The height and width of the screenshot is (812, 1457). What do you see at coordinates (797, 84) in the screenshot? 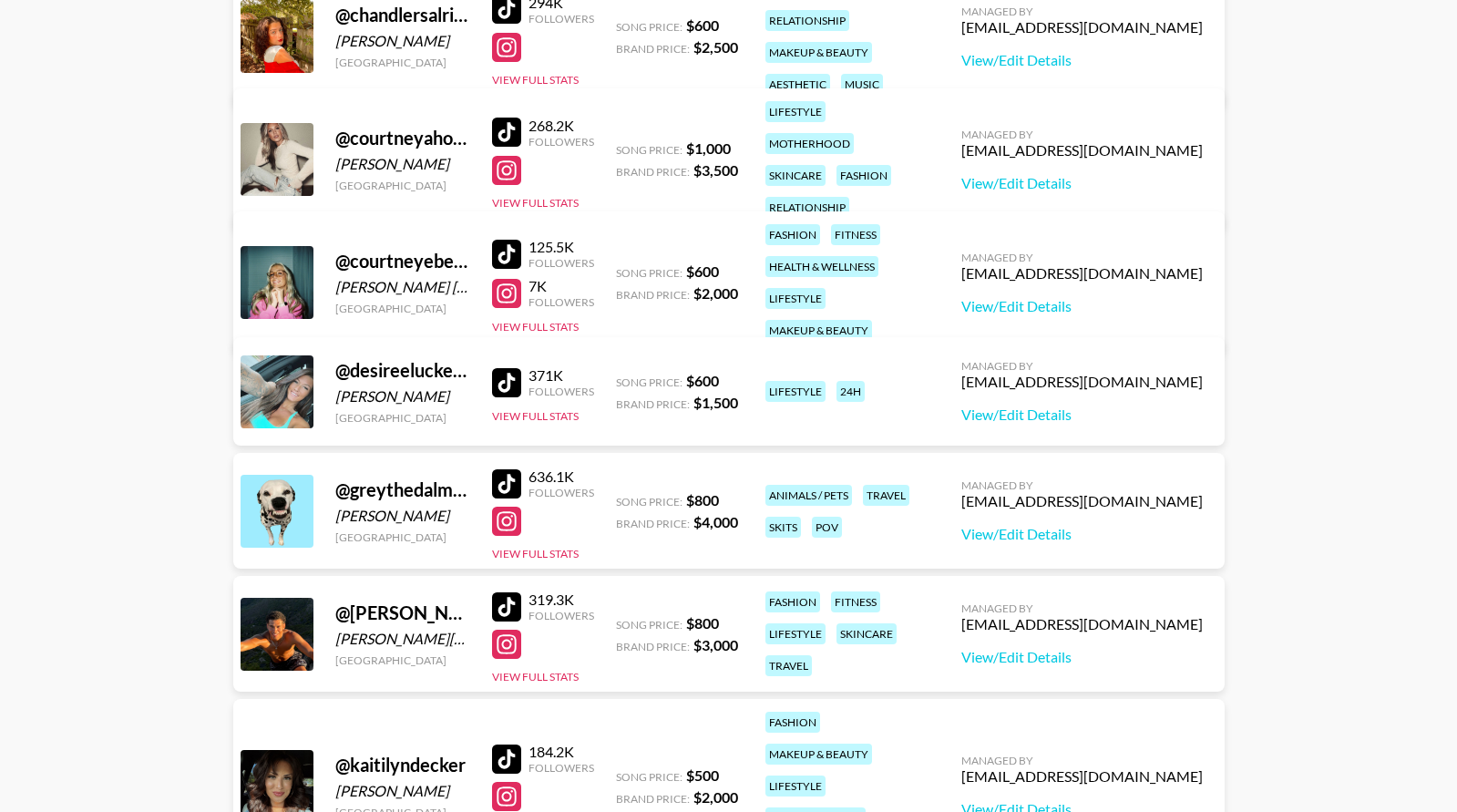
I see `div: aesthetic` at bounding box center [797, 84].